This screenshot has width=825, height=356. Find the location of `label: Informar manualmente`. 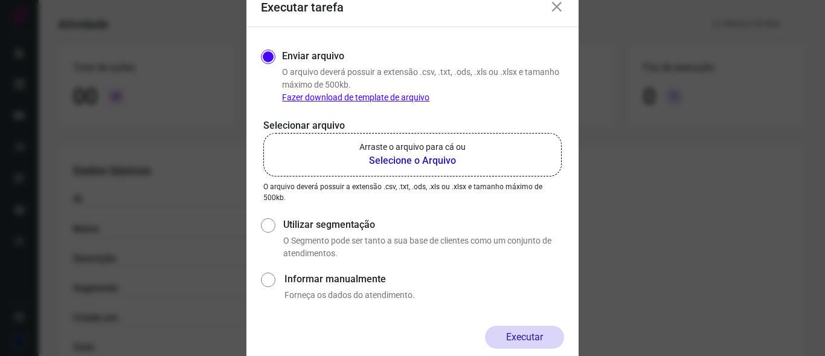

label: Informar manualmente is located at coordinates (424, 279).